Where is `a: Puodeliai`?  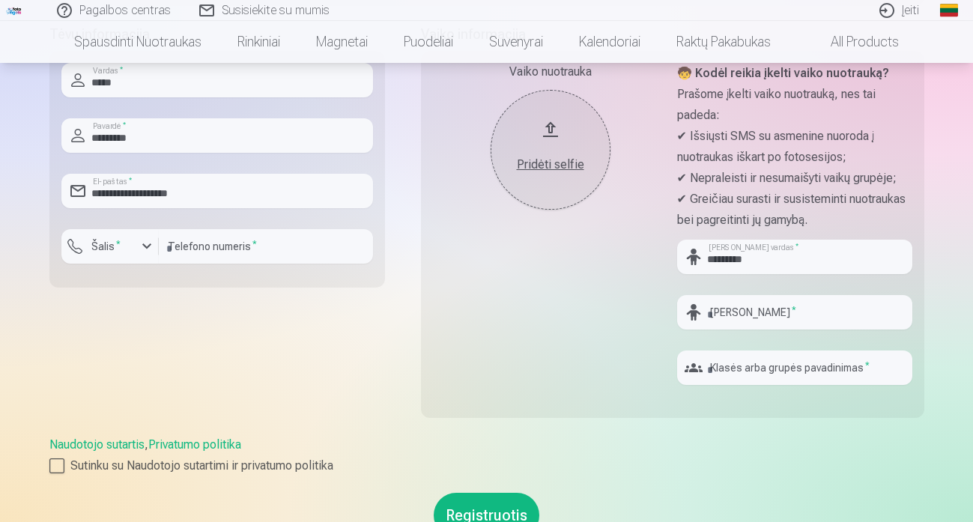
a: Puodeliai is located at coordinates (429, 42).